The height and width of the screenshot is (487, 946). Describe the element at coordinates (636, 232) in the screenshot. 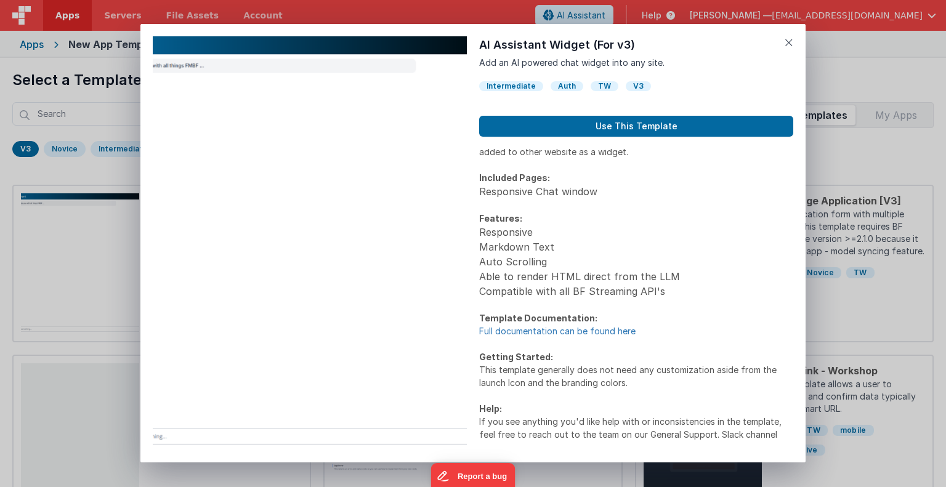

I see `li: Responsive` at that location.